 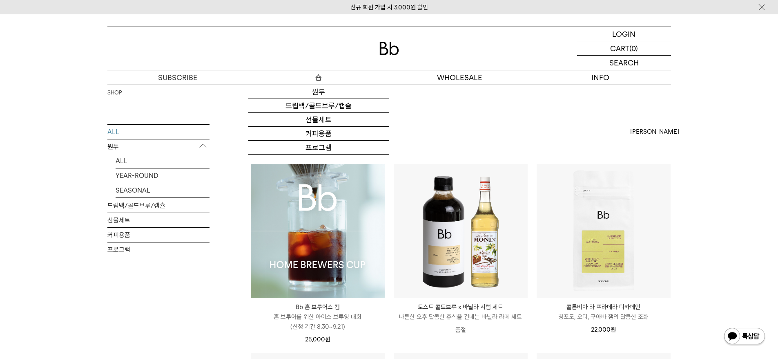 I want to click on a: Bb 홈 브루어스 컵, so click(x=318, y=231).